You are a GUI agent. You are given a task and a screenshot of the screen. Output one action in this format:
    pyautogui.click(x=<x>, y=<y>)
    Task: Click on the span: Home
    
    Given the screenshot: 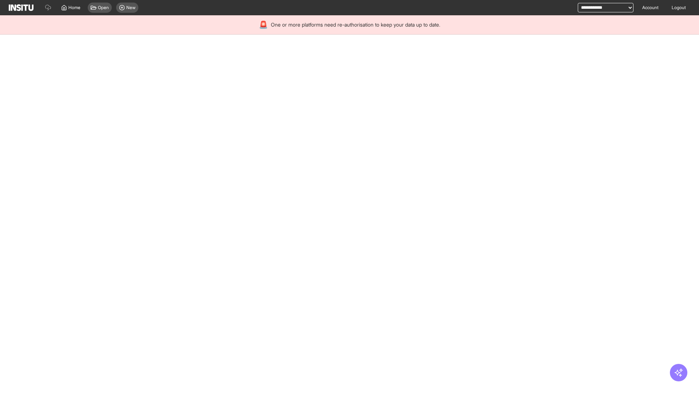 What is the action you would take?
    pyautogui.click(x=74, y=8)
    